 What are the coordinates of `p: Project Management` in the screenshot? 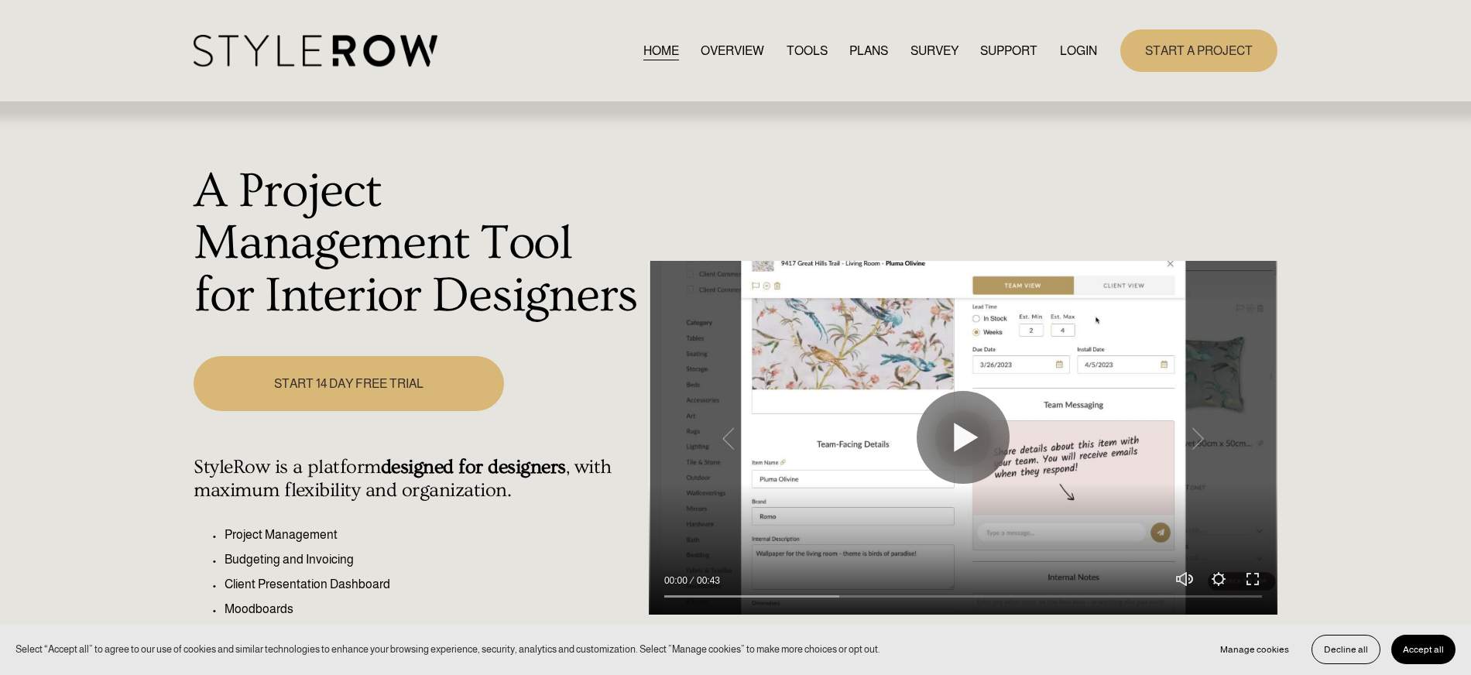 It's located at (432, 535).